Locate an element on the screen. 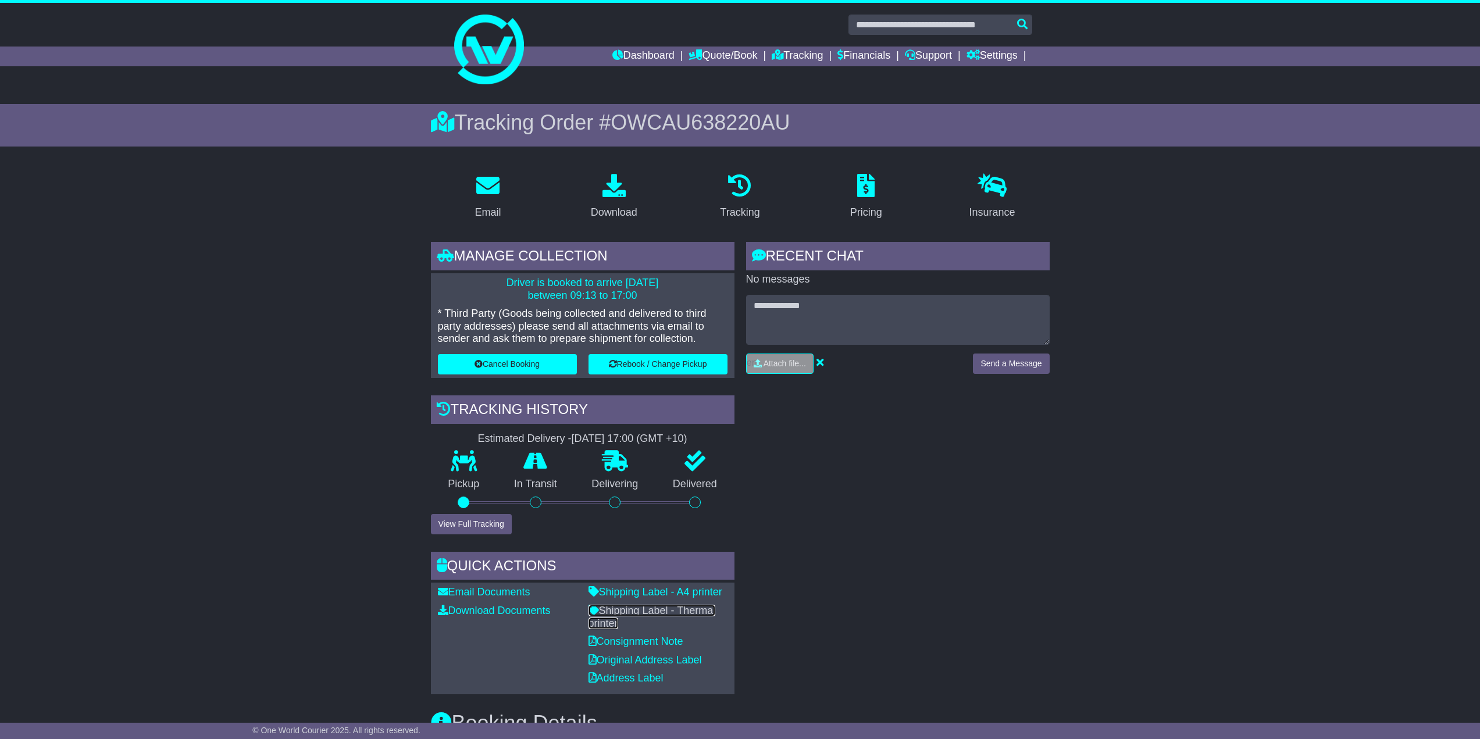 This screenshot has width=1480, height=739. p: Delivering is located at coordinates (615, 484).